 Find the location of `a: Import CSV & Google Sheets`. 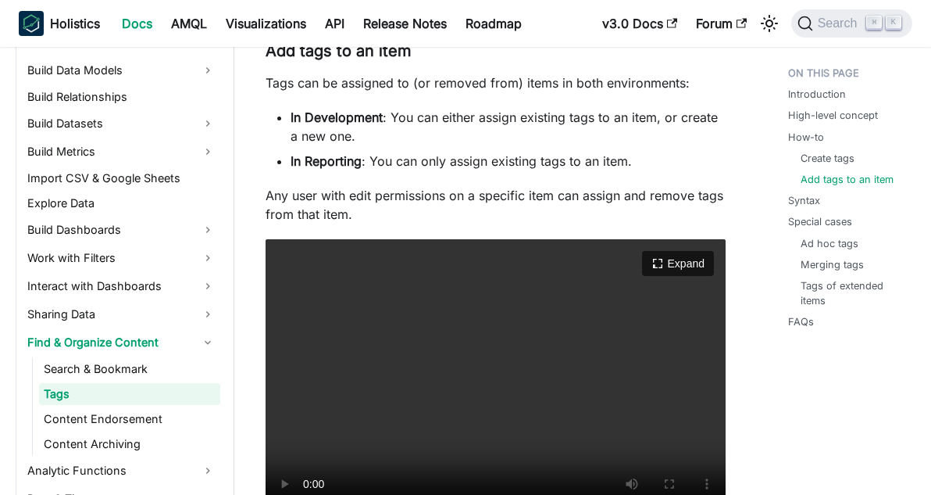

a: Import CSV & Google Sheets is located at coordinates (121, 178).